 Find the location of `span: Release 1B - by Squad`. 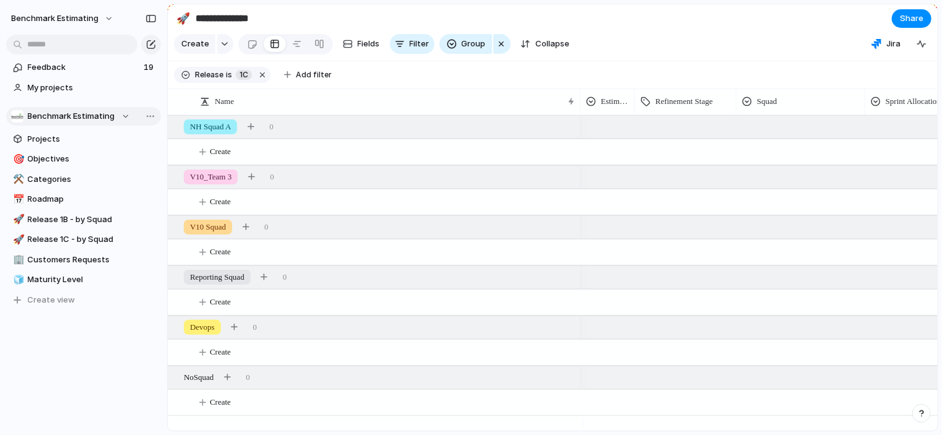

span: Release 1B - by Squad is located at coordinates (92, 220).